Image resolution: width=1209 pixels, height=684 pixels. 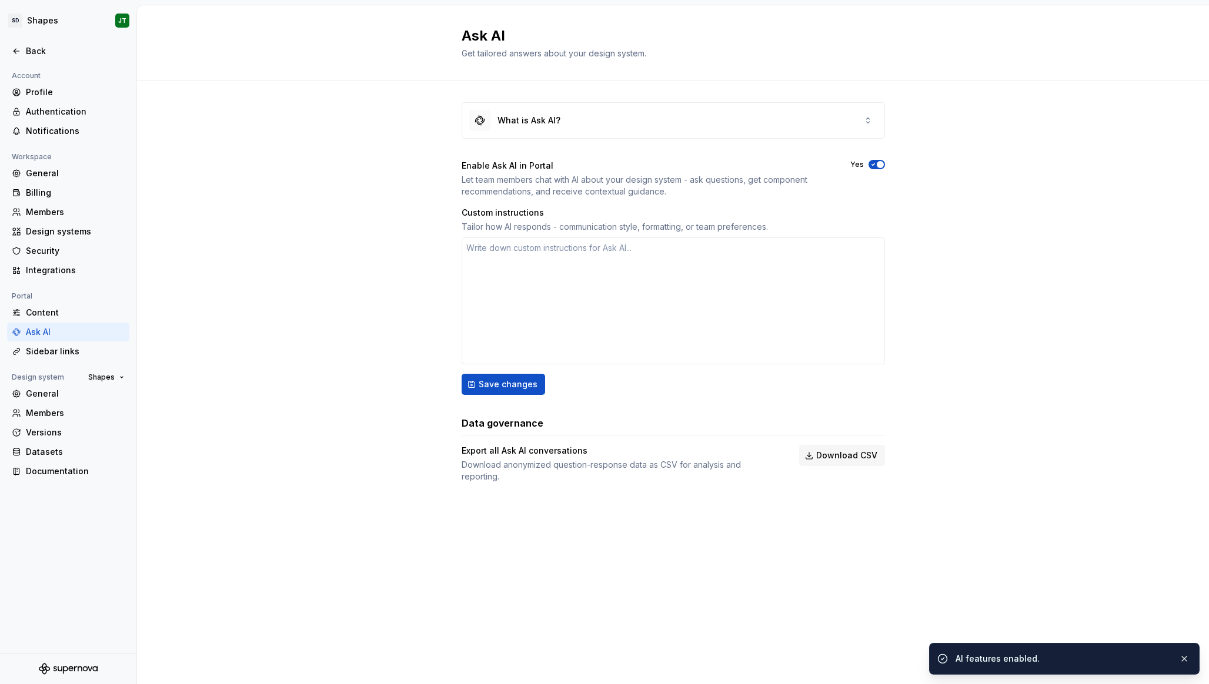 What do you see at coordinates (75, 472) in the screenshot?
I see `div: Documentation` at bounding box center [75, 472].